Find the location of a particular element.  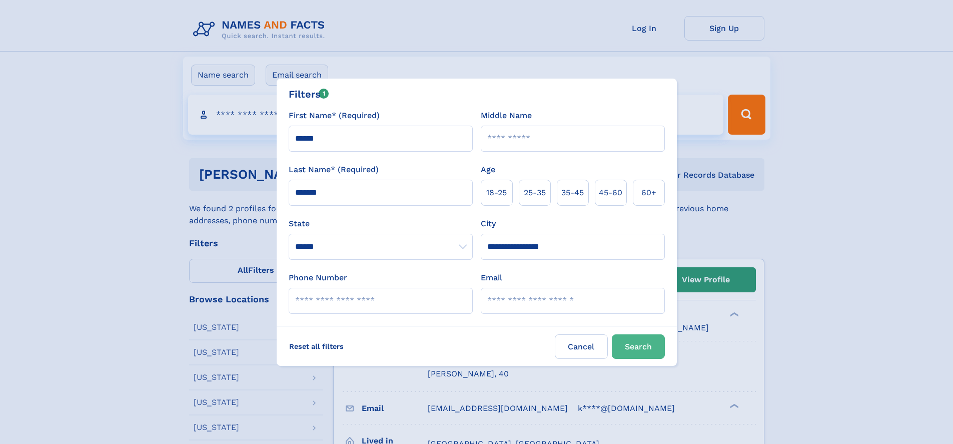

span: 25‑35 is located at coordinates (535, 193).